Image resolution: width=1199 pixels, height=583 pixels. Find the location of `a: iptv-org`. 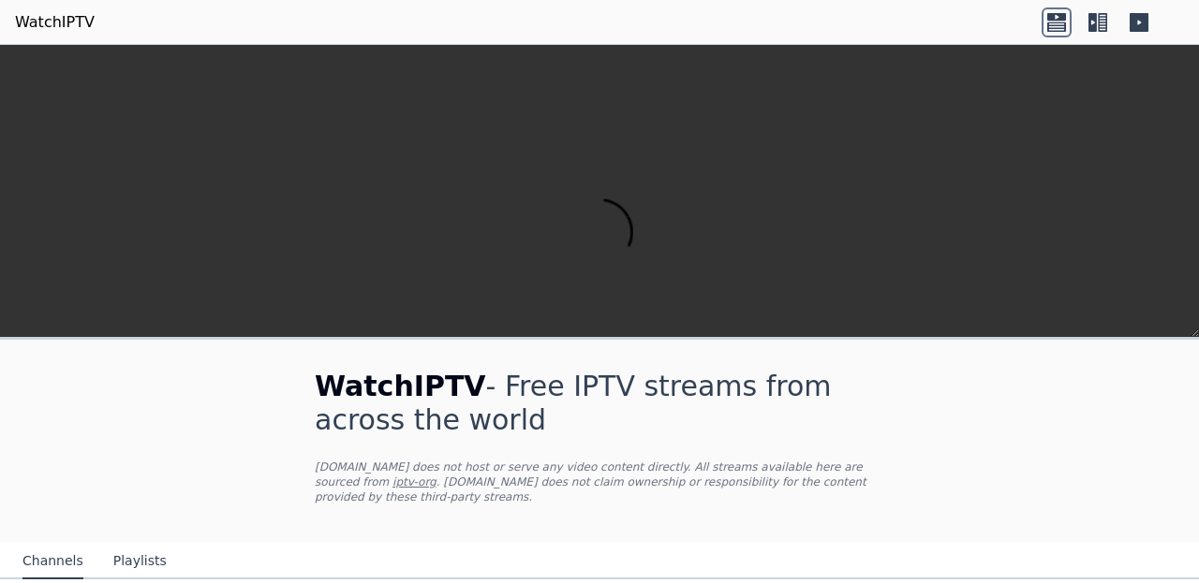

a: iptv-org is located at coordinates (414, 482).